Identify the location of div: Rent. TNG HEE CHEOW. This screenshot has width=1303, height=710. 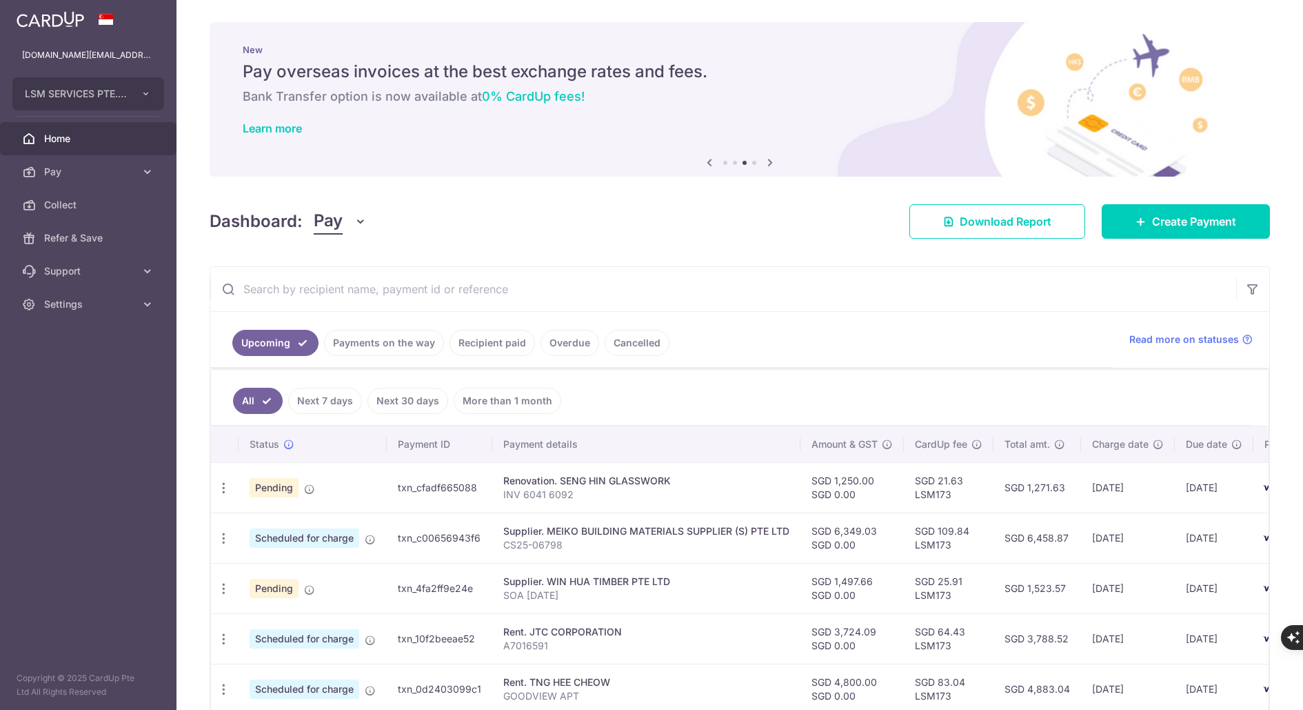
(646, 682).